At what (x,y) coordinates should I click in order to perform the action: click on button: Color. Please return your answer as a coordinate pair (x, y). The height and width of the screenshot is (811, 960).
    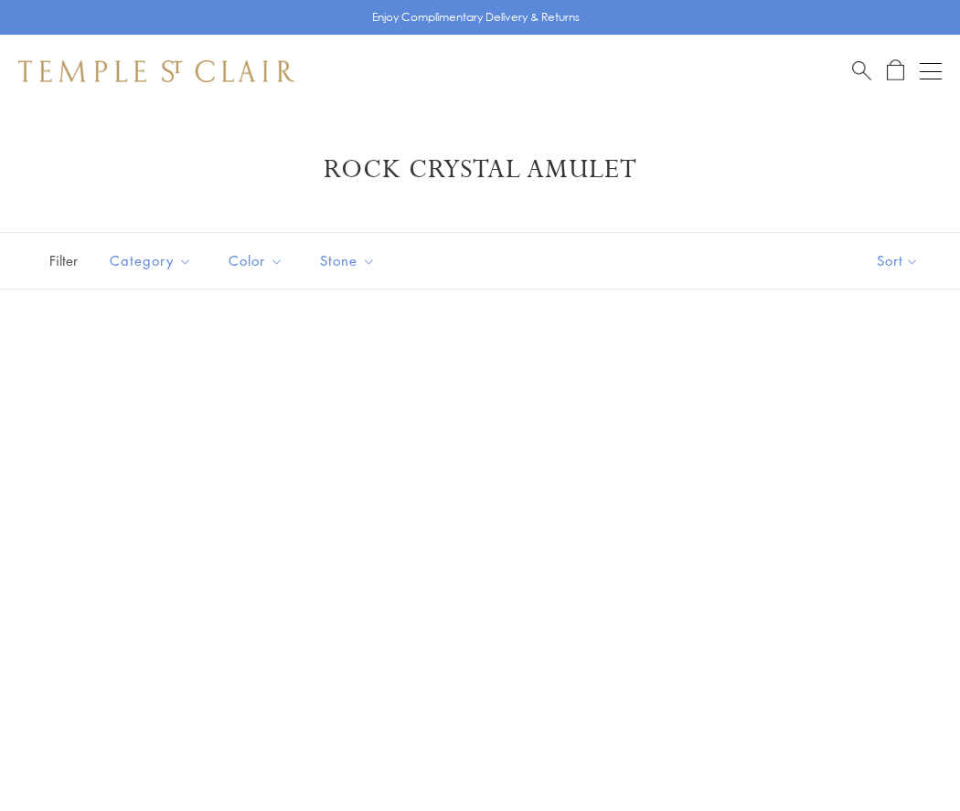
    Looking at the image, I should click on (256, 260).